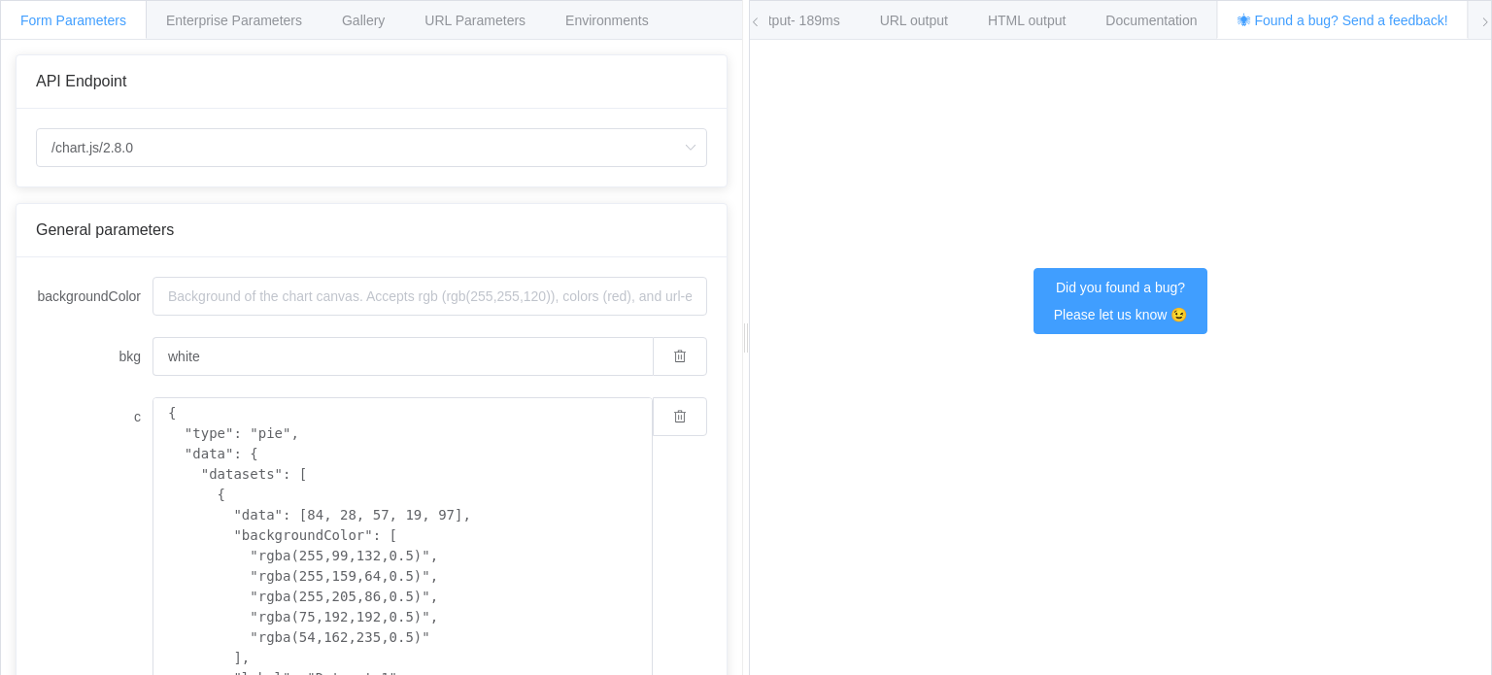 Image resolution: width=1492 pixels, height=675 pixels. What do you see at coordinates (1027, 20) in the screenshot?
I see `span: HTML output` at bounding box center [1027, 20].